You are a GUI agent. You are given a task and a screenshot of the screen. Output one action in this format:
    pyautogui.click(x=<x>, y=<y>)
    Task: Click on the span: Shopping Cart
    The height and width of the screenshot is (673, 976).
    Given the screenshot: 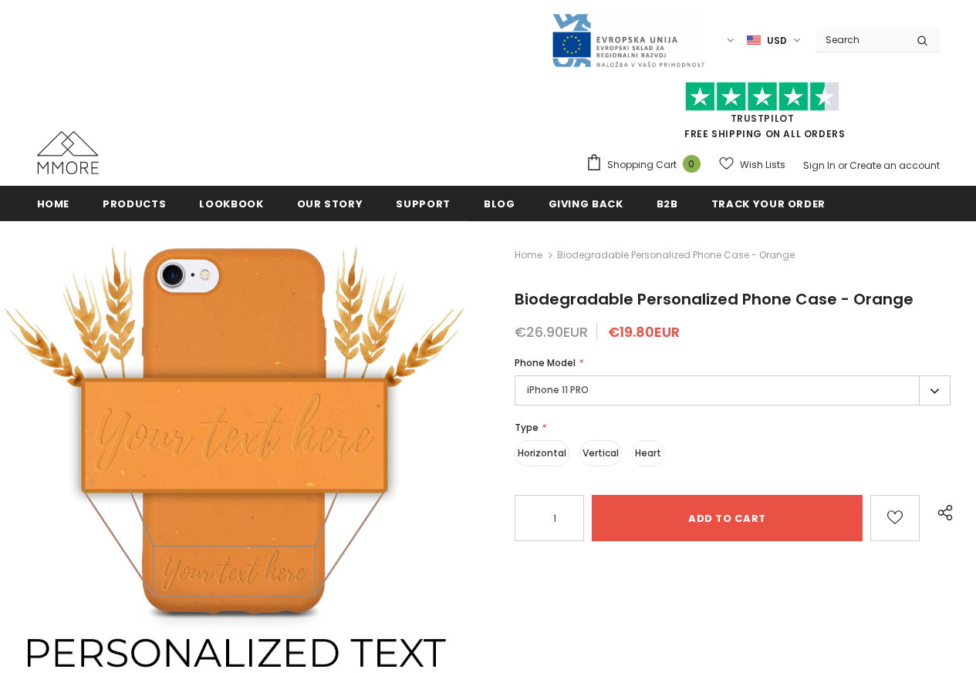 What is the action you would take?
    pyautogui.click(x=642, y=165)
    